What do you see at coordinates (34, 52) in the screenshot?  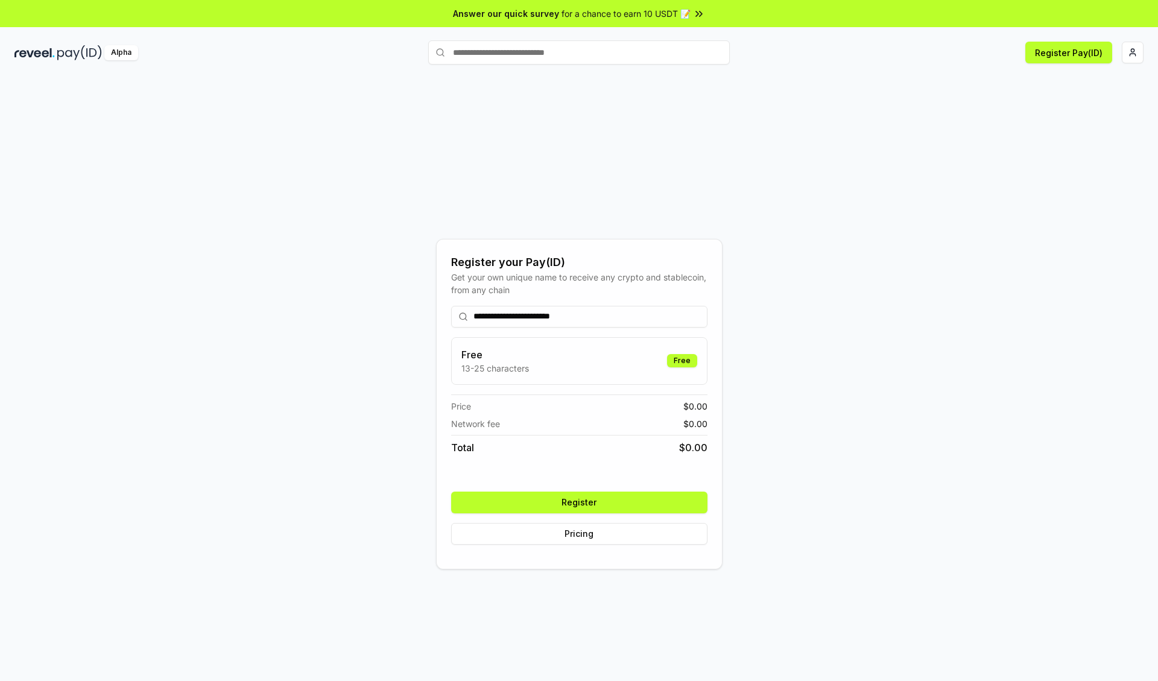 I see `img: reveel_dark` at bounding box center [34, 52].